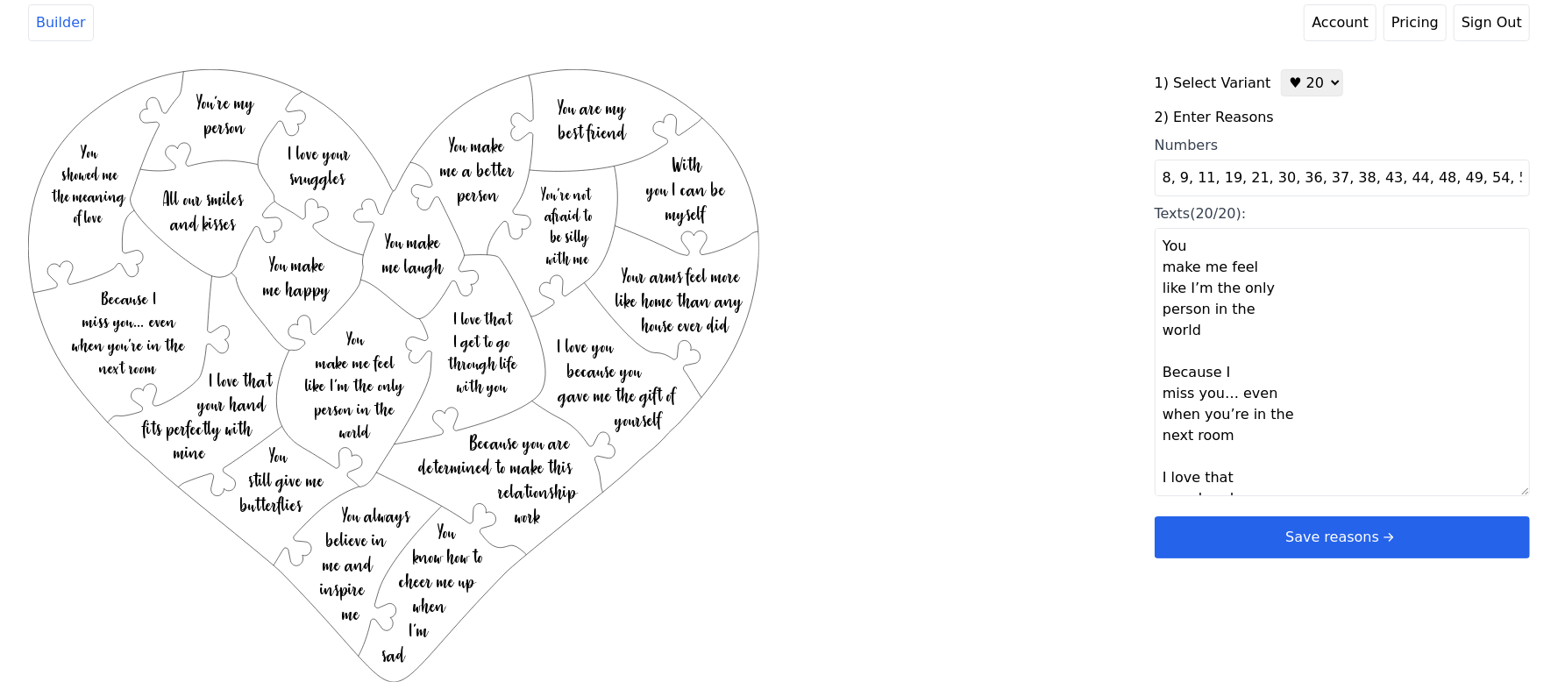 This screenshot has width=1558, height=682. I want to click on a: Account, so click(1340, 23).